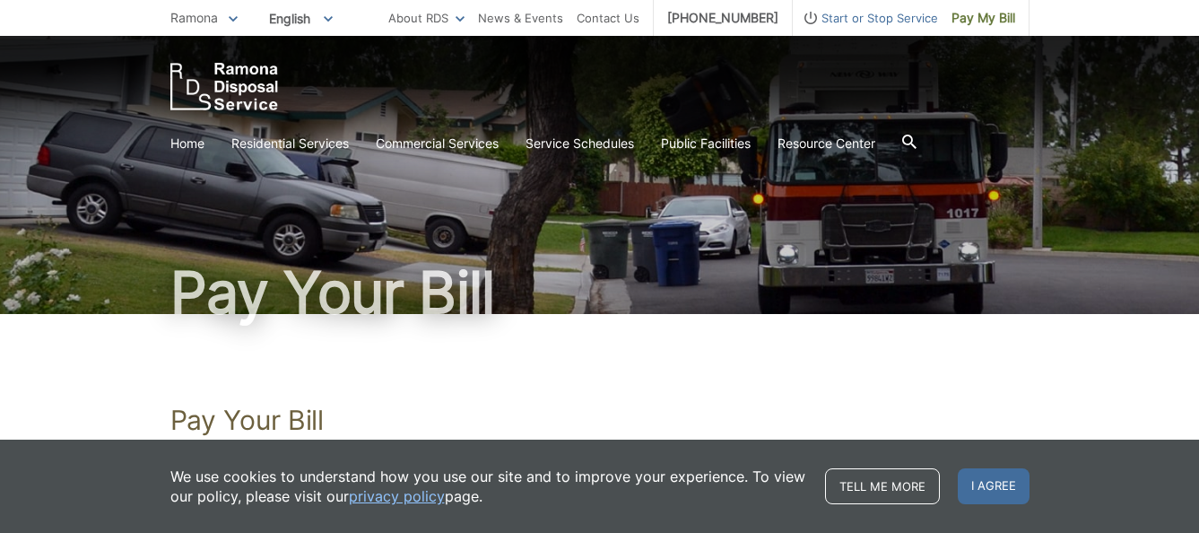 The width and height of the screenshot is (1199, 533). Describe the element at coordinates (994, 486) in the screenshot. I see `span: I agree` at that location.